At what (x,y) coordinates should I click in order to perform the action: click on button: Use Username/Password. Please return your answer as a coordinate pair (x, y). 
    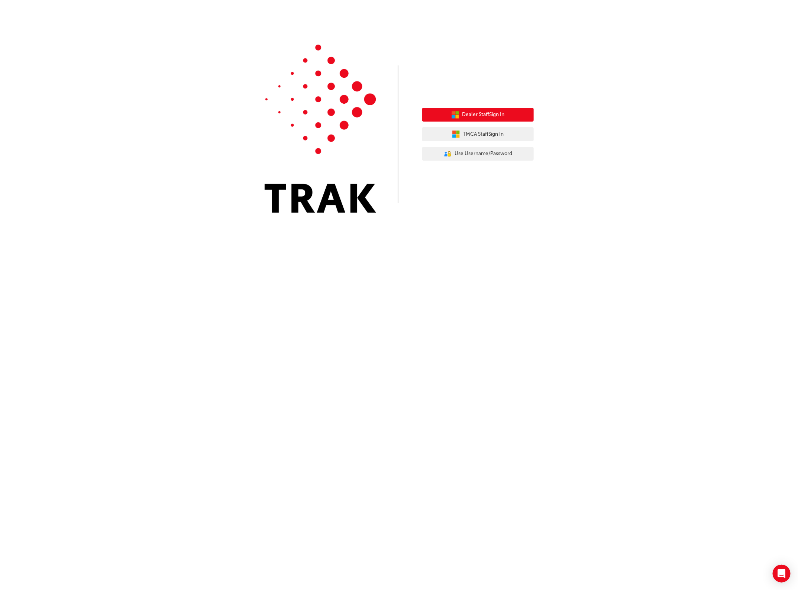
    Looking at the image, I should click on (478, 154).